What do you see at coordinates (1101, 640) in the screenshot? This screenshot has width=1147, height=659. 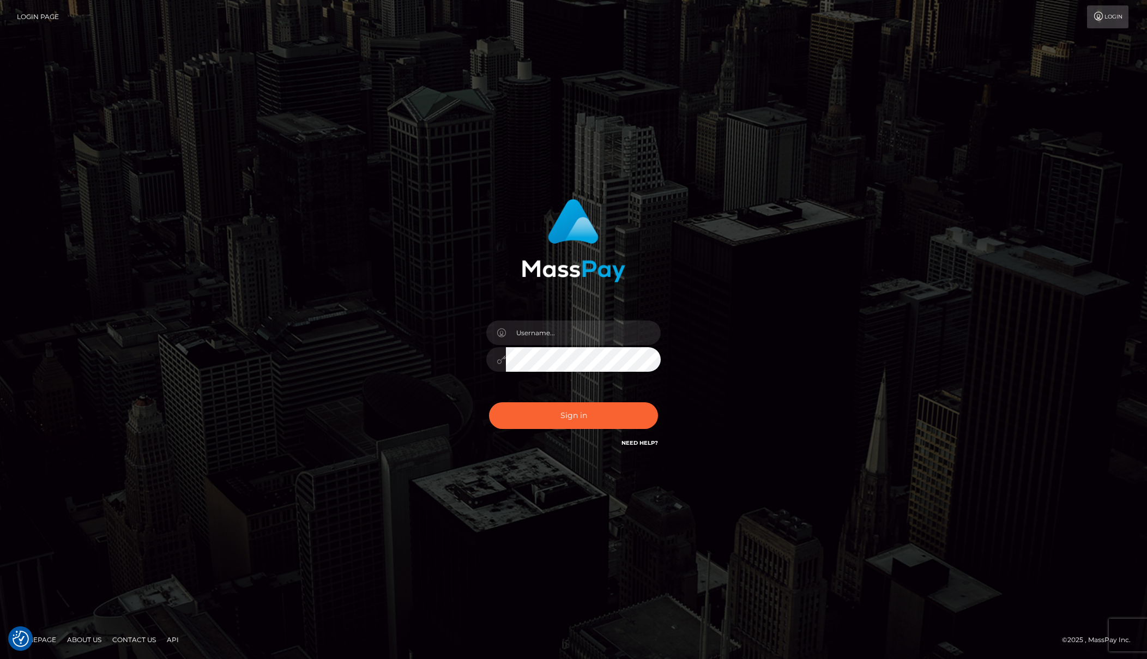 I see `div: © 2025 , MassPay Inc.` at bounding box center [1101, 640].